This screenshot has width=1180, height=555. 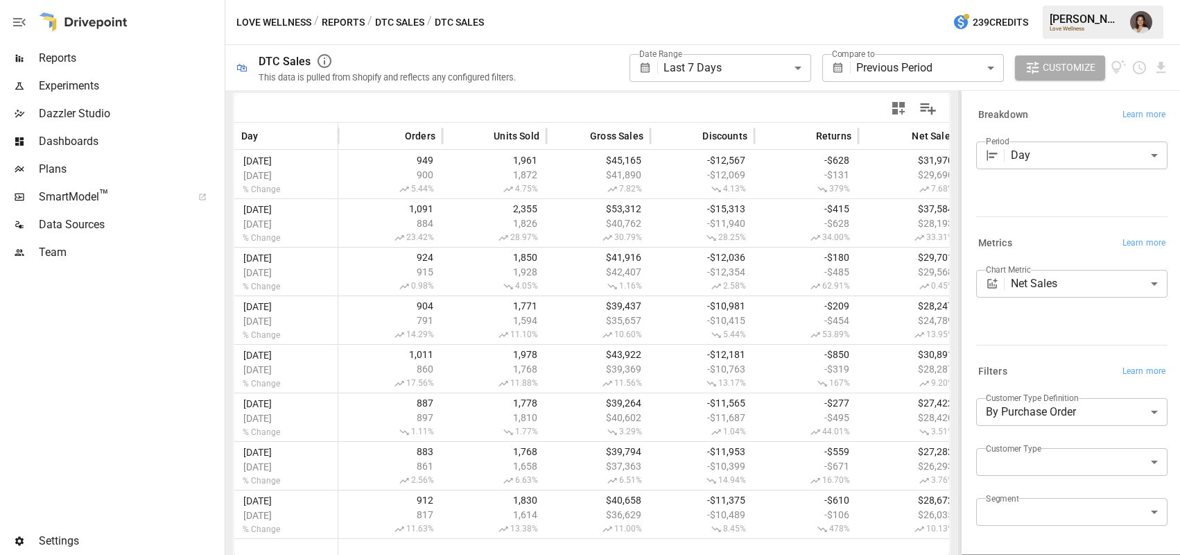 What do you see at coordinates (806, 432) in the screenshot?
I see `span: 44.01%` at bounding box center [806, 432].